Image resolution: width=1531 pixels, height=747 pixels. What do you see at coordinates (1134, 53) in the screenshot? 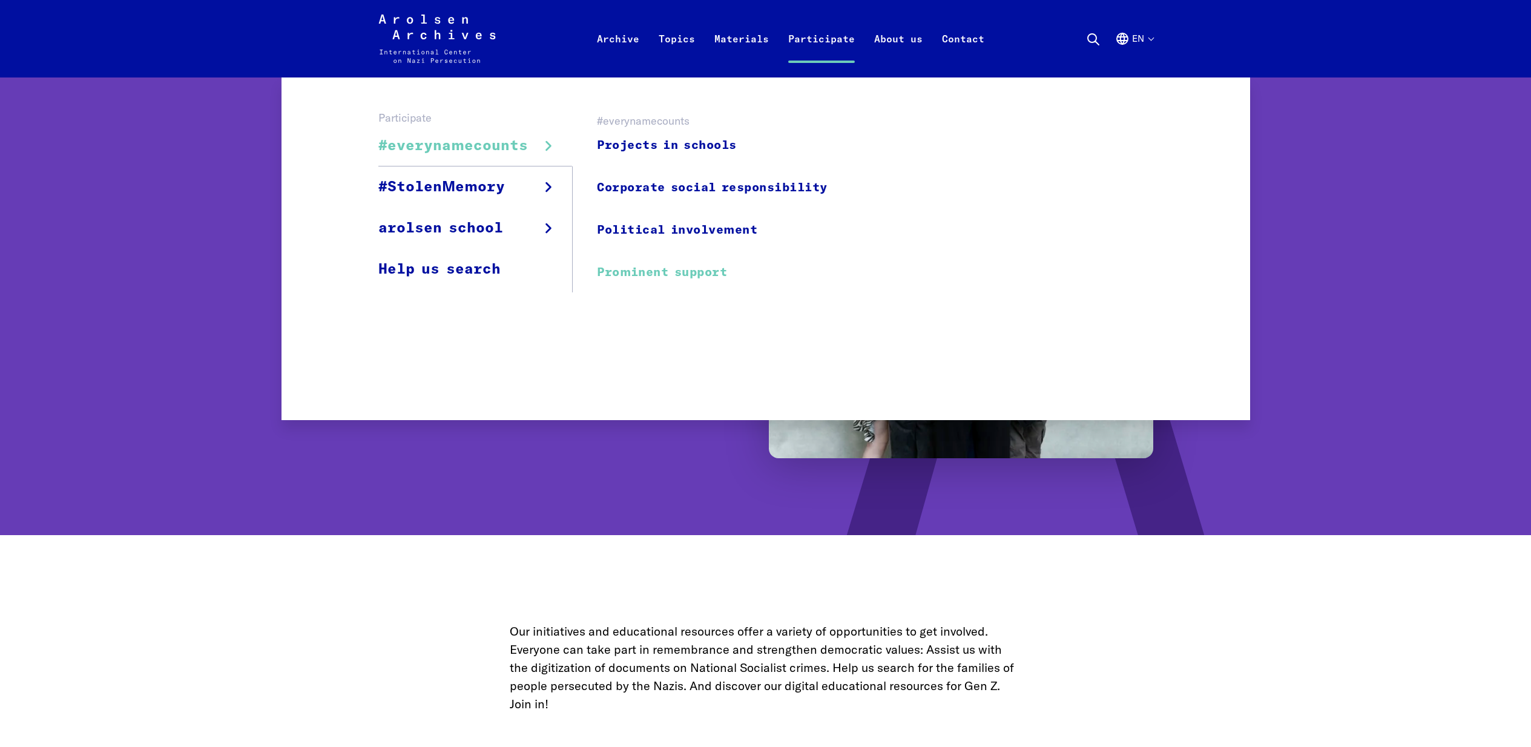
I see `button: English, language selection` at bounding box center [1134, 53].